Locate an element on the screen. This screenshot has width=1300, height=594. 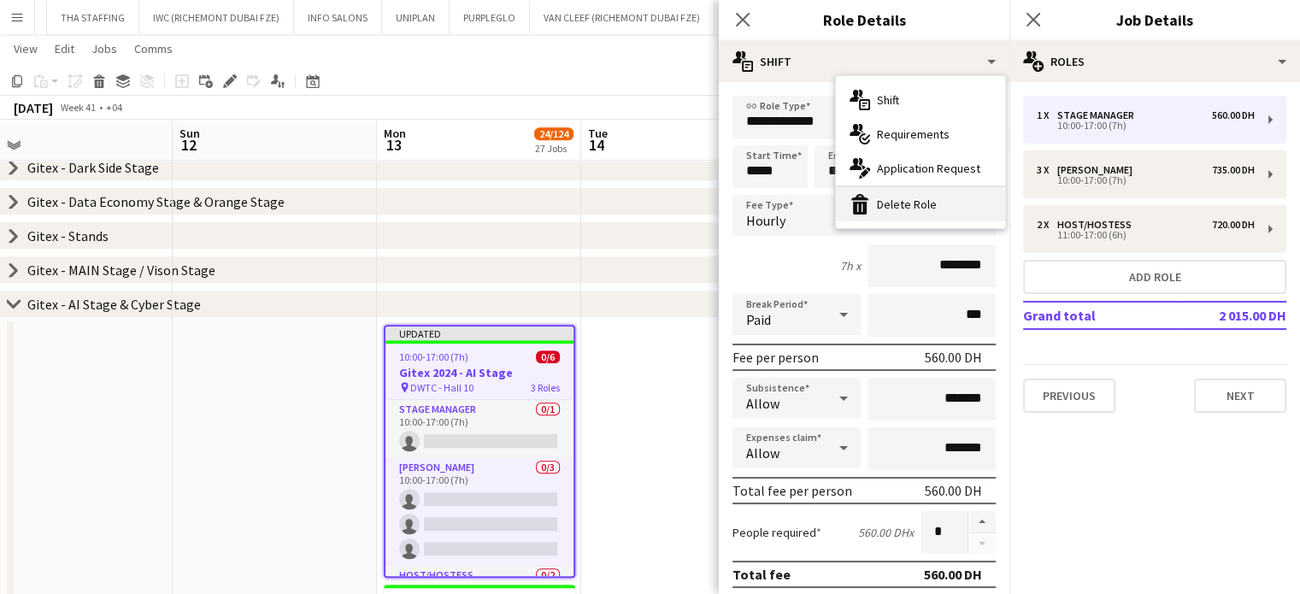
h3: Gitex 2024 - AI Stage is located at coordinates (479, 373).